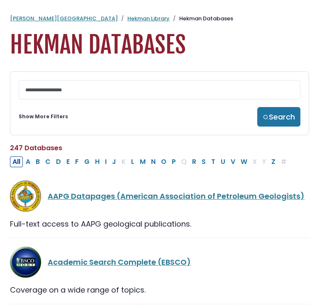 The width and height of the screenshot is (319, 305). What do you see at coordinates (176, 196) in the screenshot?
I see `a: AAPG Datapages (American Association of Petroleum Geologists)` at bounding box center [176, 196].